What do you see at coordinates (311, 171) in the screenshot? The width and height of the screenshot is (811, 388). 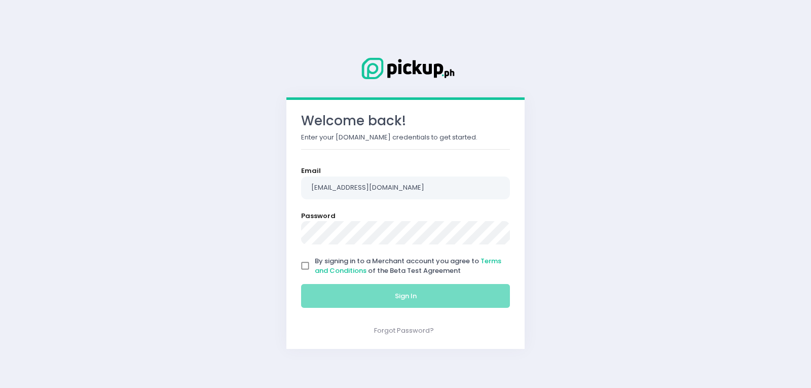 I see `label: Email` at bounding box center [311, 171].